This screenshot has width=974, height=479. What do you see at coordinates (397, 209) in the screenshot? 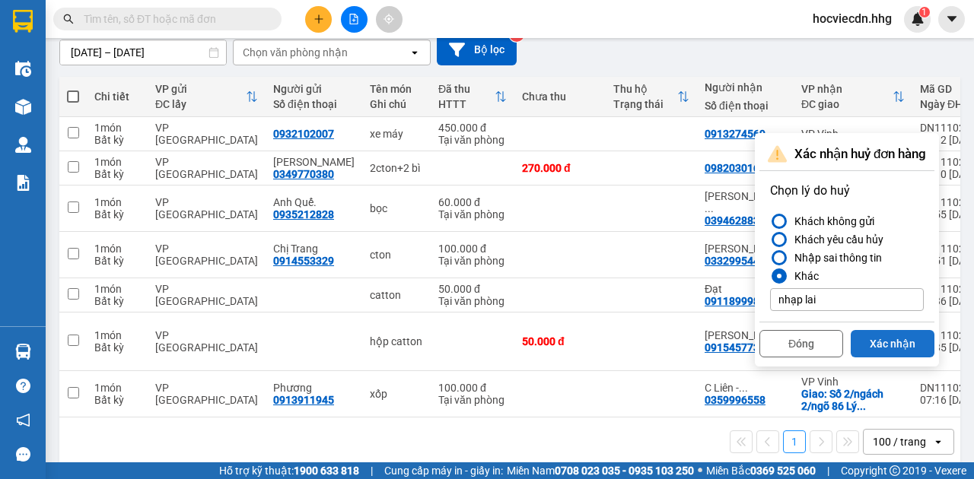
I see `div: bọc` at bounding box center [397, 209].